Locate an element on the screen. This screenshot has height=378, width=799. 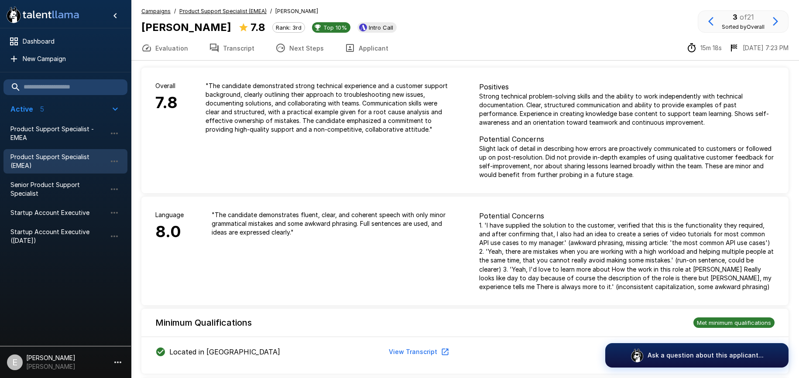
img: logo_glasses@2x.png is located at coordinates (637, 356).